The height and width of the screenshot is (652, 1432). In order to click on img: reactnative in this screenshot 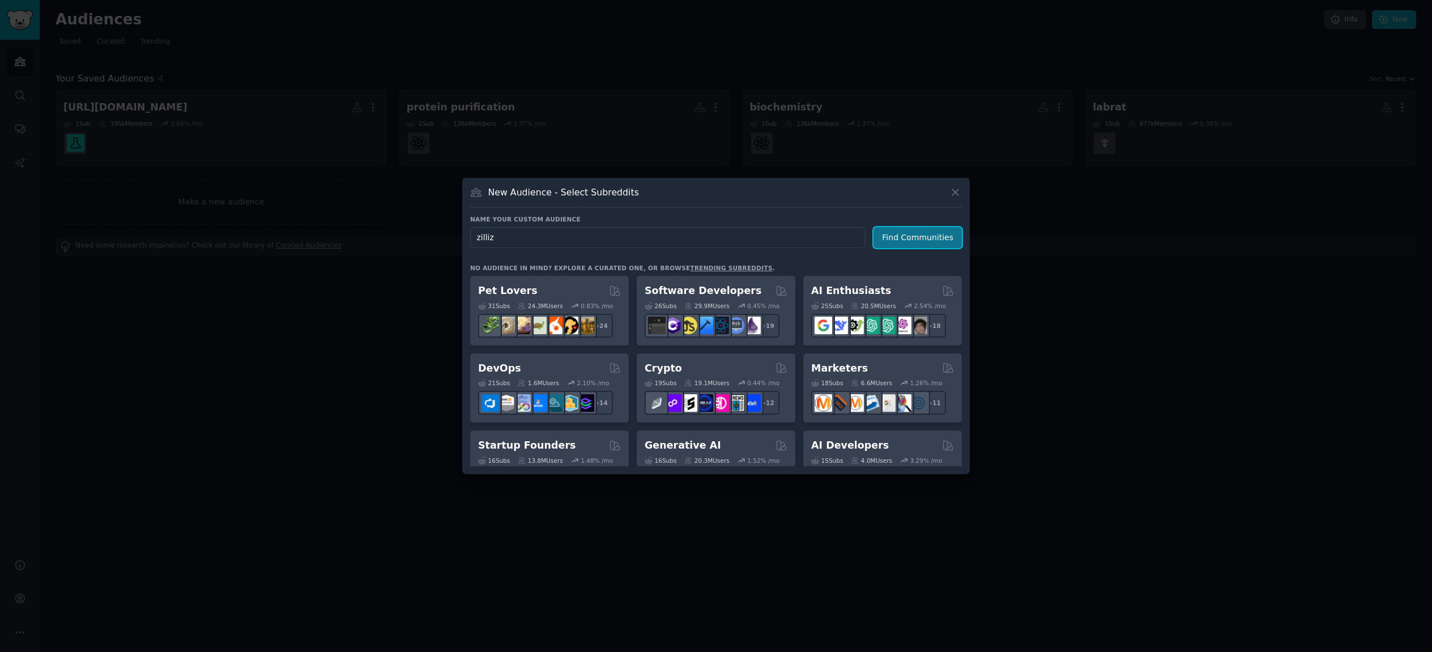, I will do `click(720, 325)`.